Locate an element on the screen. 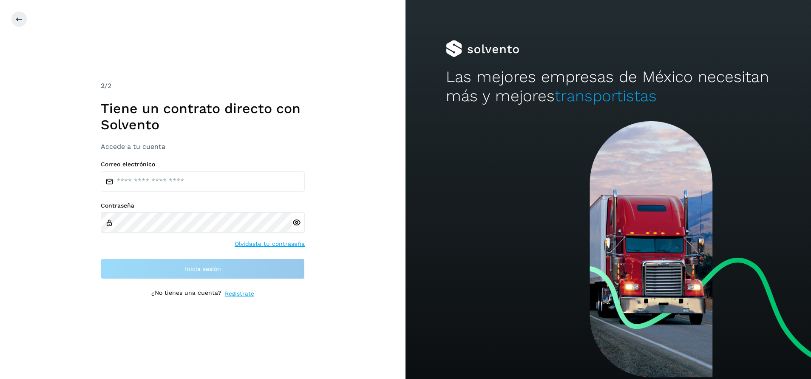  label: Correo electrónico is located at coordinates (203, 164).